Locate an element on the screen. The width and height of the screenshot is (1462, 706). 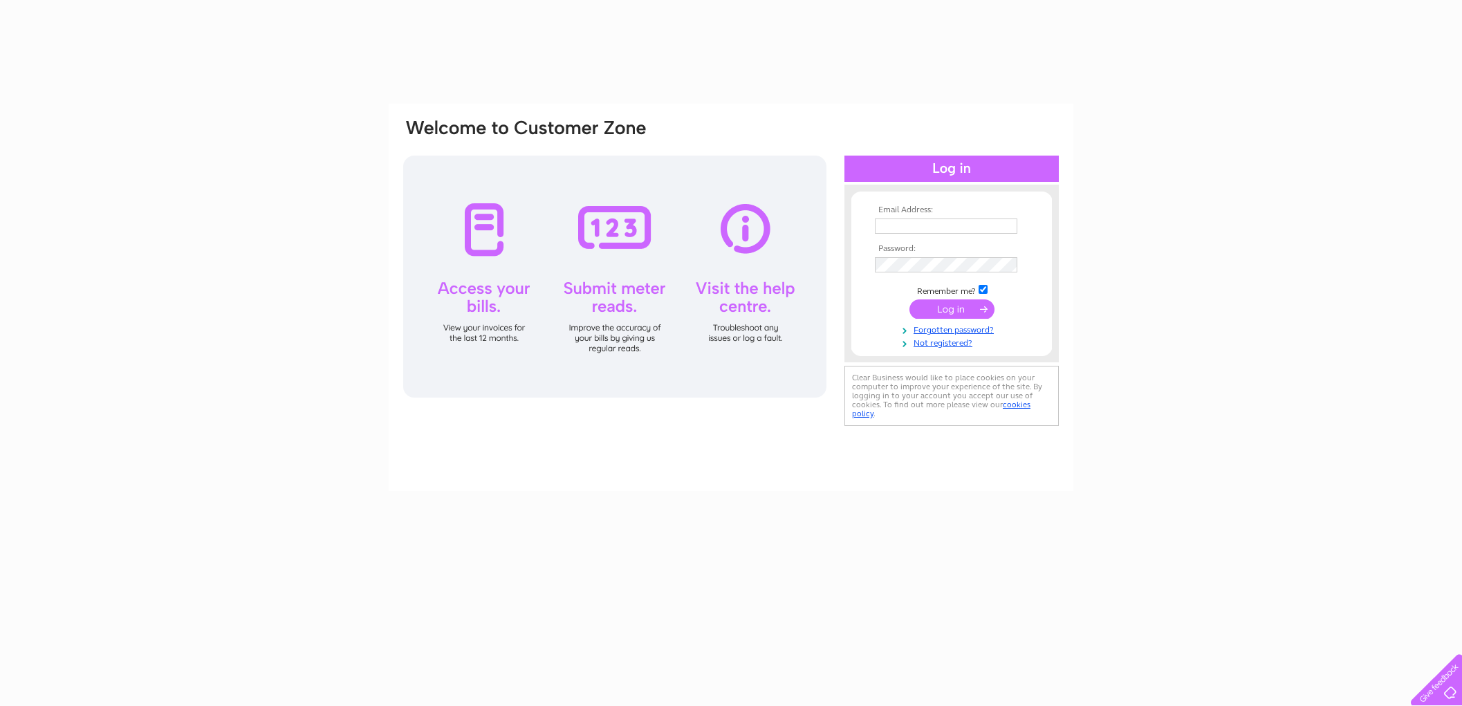
a: Not registered? is located at coordinates (953, 342).